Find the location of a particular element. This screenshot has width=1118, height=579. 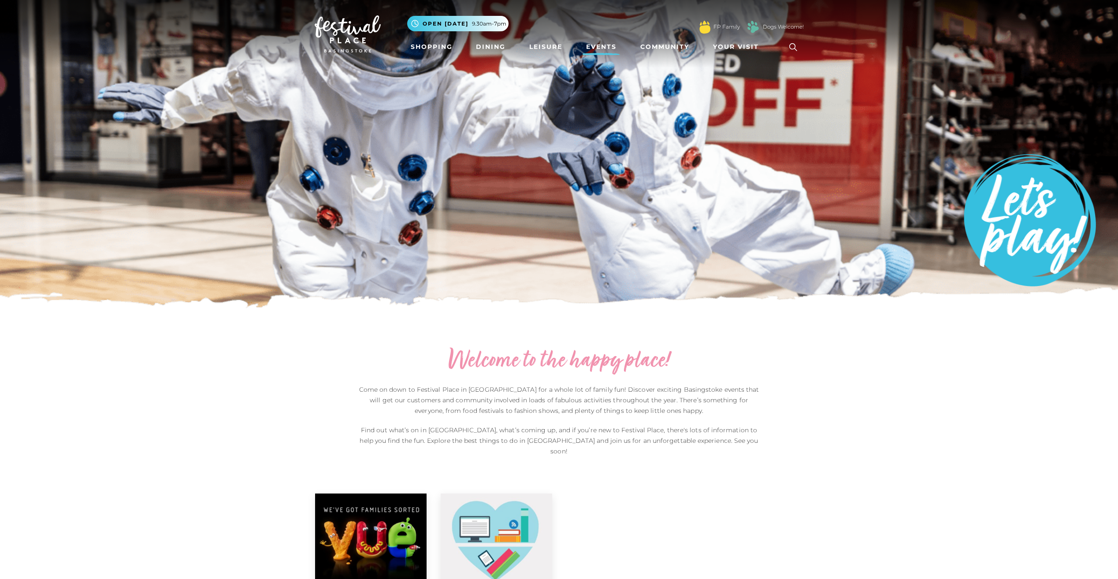

a: Community is located at coordinates (664, 47).